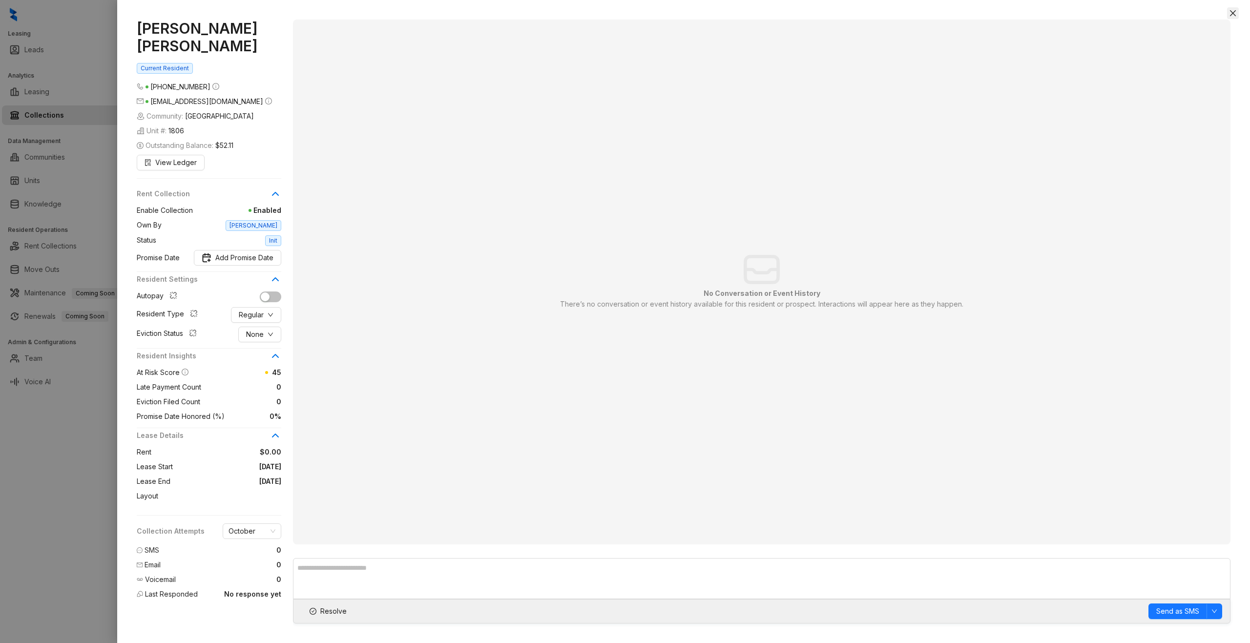 The image size is (1250, 643). What do you see at coordinates (216, 452) in the screenshot?
I see `span: $0.00` at bounding box center [216, 452].